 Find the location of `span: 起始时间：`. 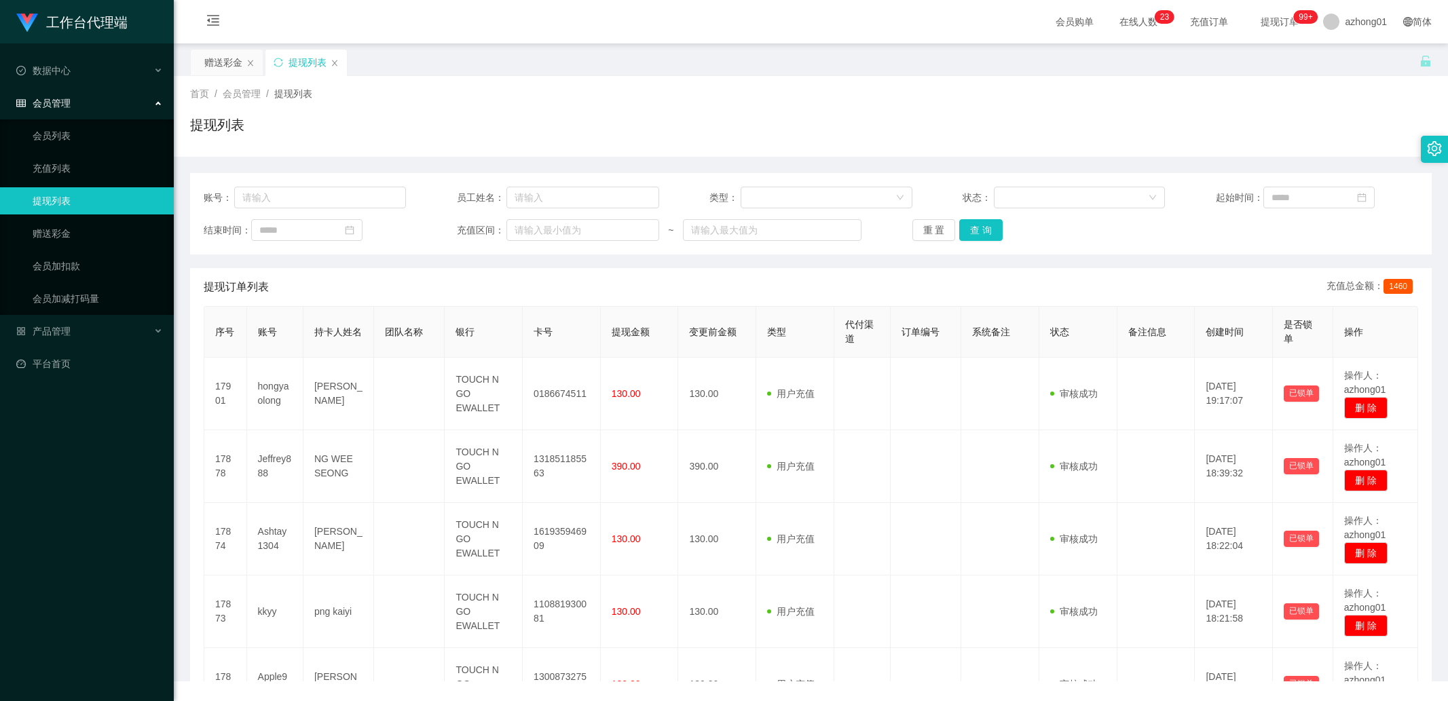

span: 起始时间： is located at coordinates (1239, 198).